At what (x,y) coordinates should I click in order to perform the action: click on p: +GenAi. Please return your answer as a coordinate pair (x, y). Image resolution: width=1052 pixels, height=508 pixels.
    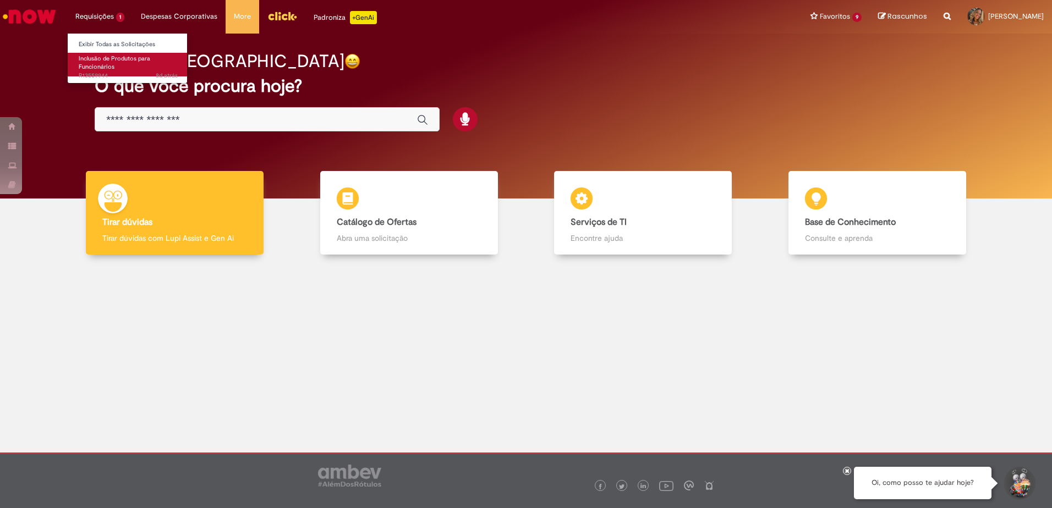
    Looking at the image, I should click on (363, 18).